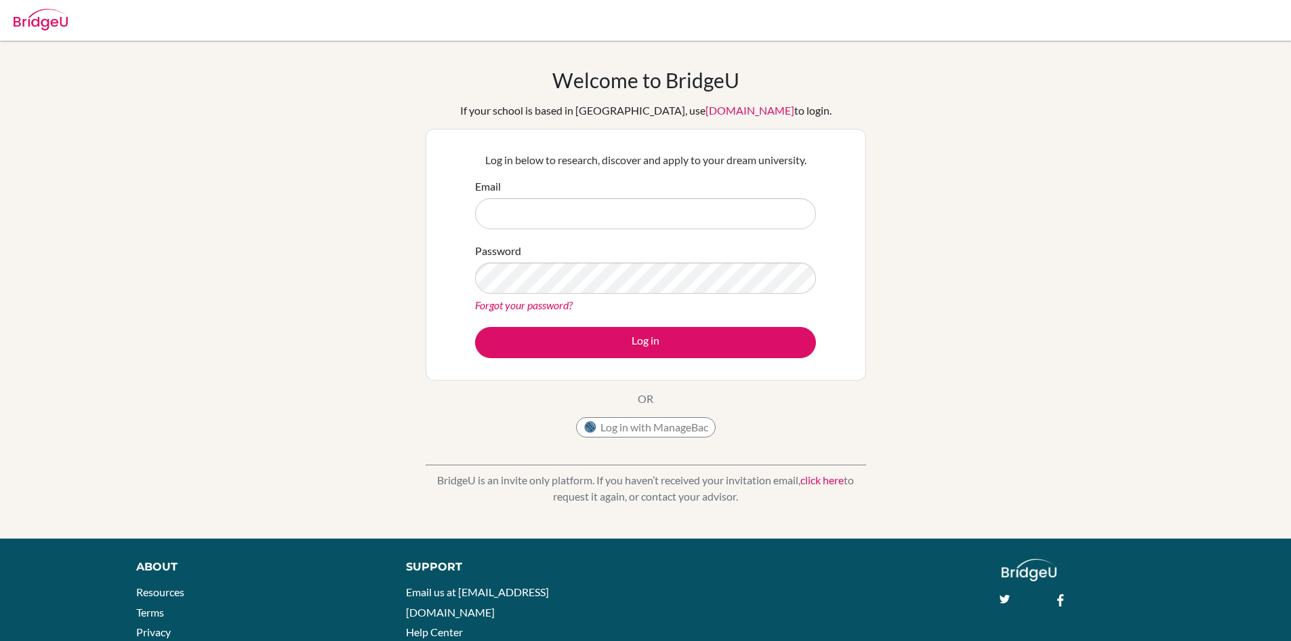 The height and width of the screenshot is (641, 1291). What do you see at coordinates (524, 304) in the screenshot?
I see `a: Forgot your password?` at bounding box center [524, 304].